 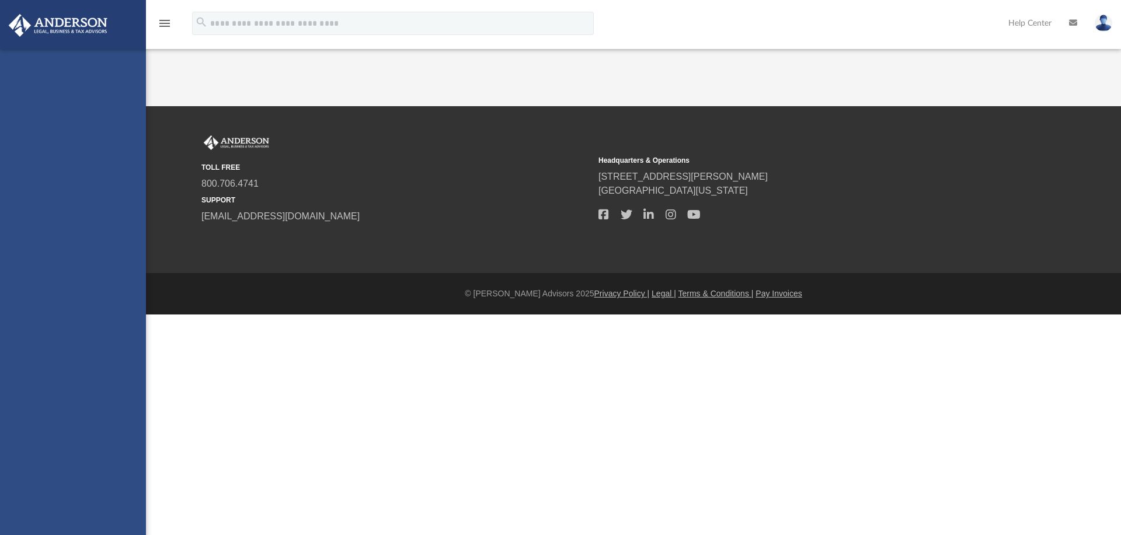 What do you see at coordinates (778, 294) in the screenshot?
I see `a: Pay Invoices` at bounding box center [778, 294].